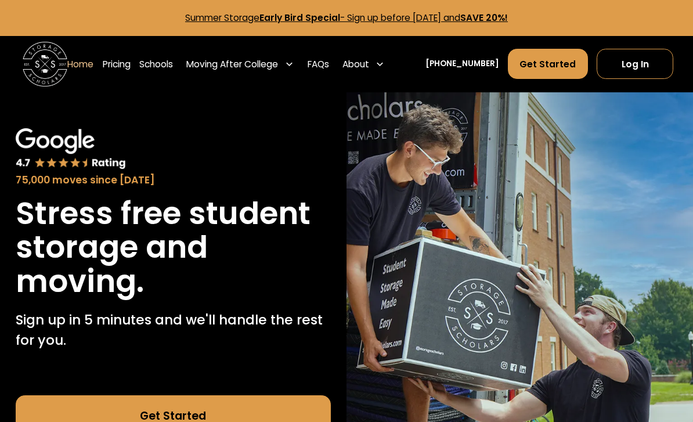 This screenshot has width=693, height=422. I want to click on a: Home, so click(80, 64).